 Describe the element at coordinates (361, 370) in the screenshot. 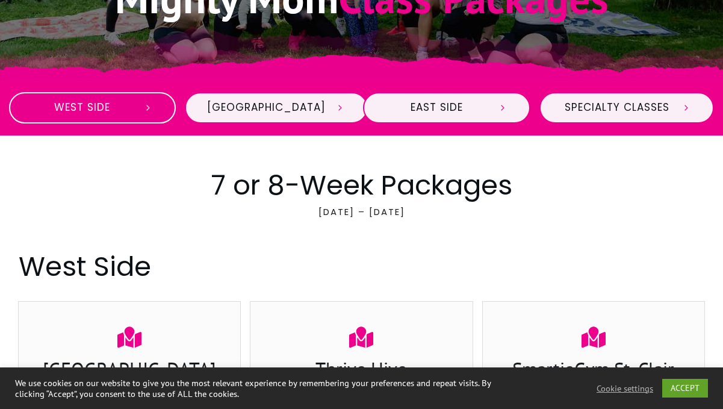

I see `h3: Thrive Hive` at that location.